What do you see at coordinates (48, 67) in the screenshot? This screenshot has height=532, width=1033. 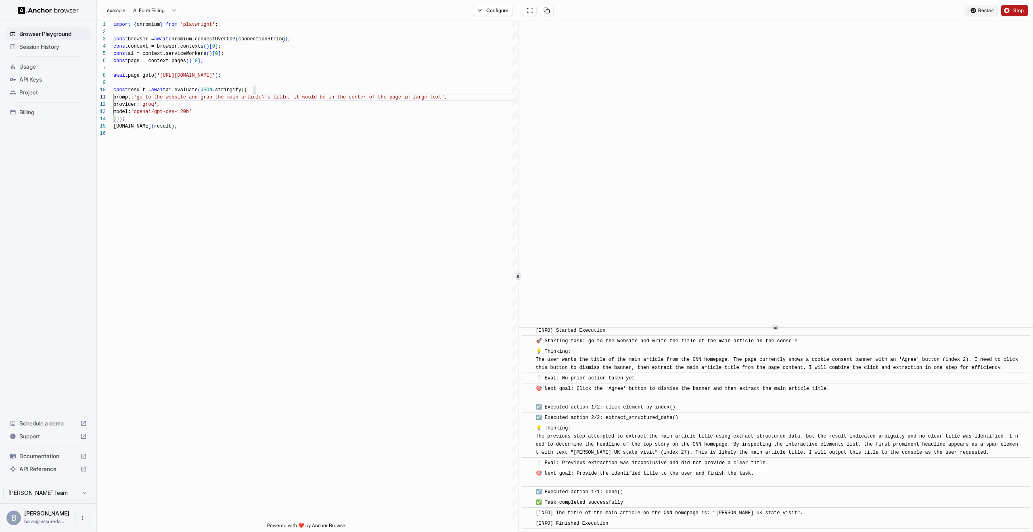 I see `div: Usage` at bounding box center [48, 67].